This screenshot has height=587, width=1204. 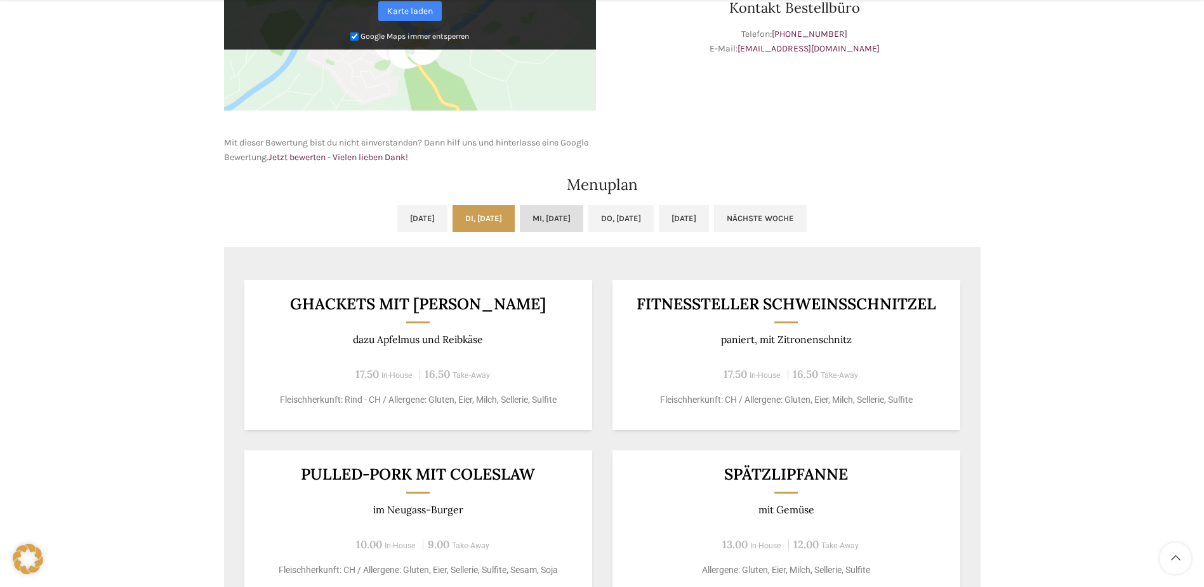 What do you see at coordinates (415, 36) in the screenshot?
I see `small: Google Maps immer entsperren` at bounding box center [415, 36].